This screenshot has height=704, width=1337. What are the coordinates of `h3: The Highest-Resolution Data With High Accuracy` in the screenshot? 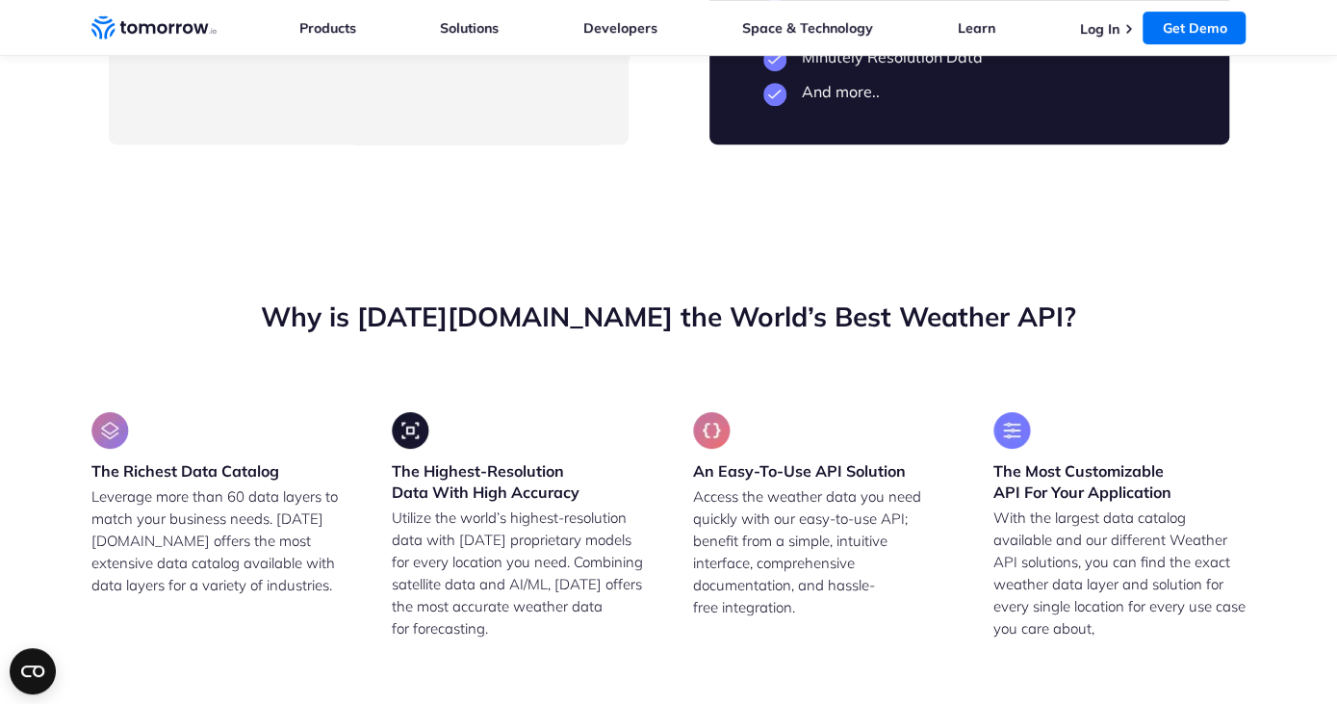 It's located at (518, 481).